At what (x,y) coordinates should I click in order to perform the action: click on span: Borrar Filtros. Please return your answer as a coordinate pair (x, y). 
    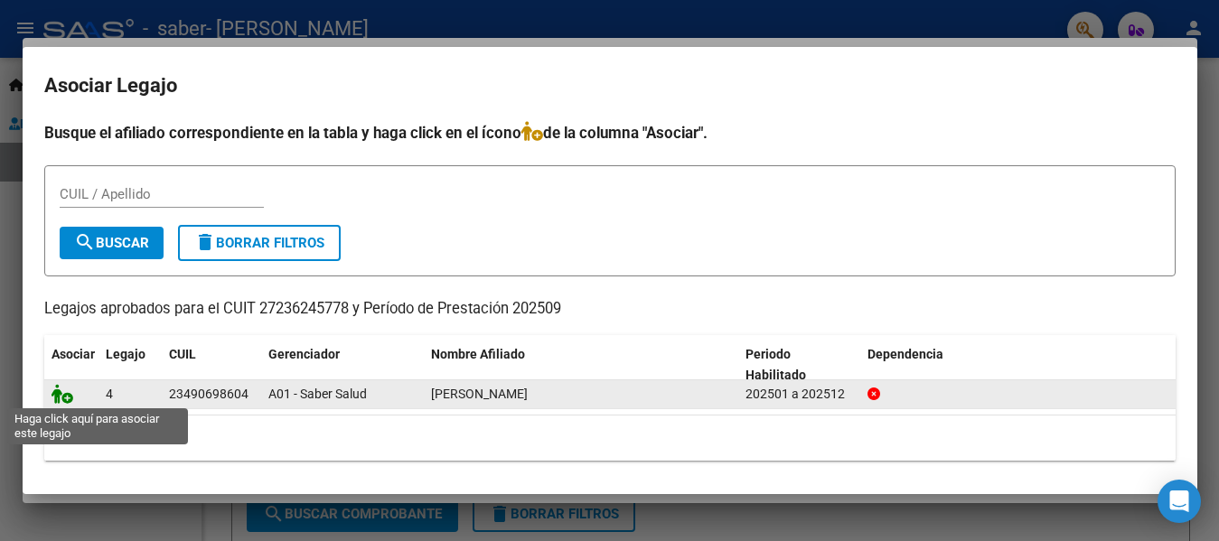
    Looking at the image, I should click on (259, 243).